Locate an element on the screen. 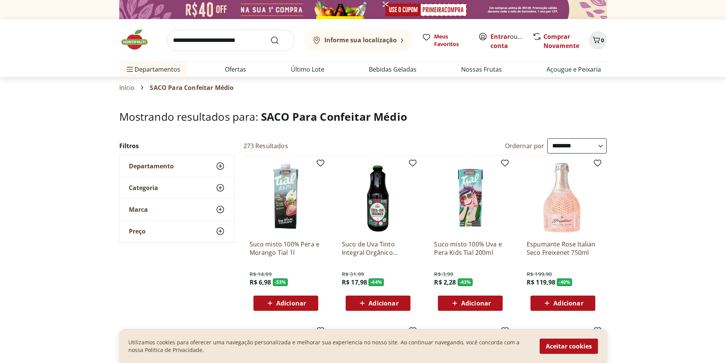 The height and width of the screenshot is (363, 726). button: Categoria is located at coordinates (177, 188).